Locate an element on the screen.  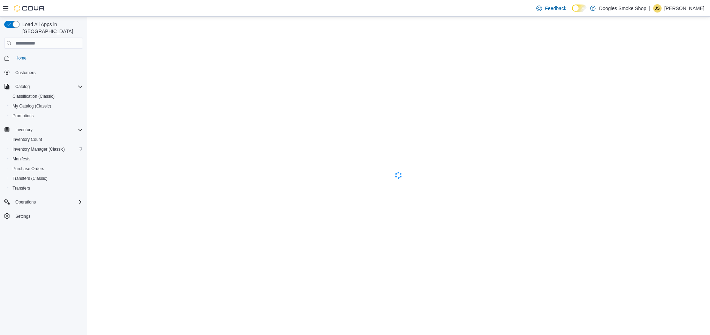
a: Settings is located at coordinates (23, 217).